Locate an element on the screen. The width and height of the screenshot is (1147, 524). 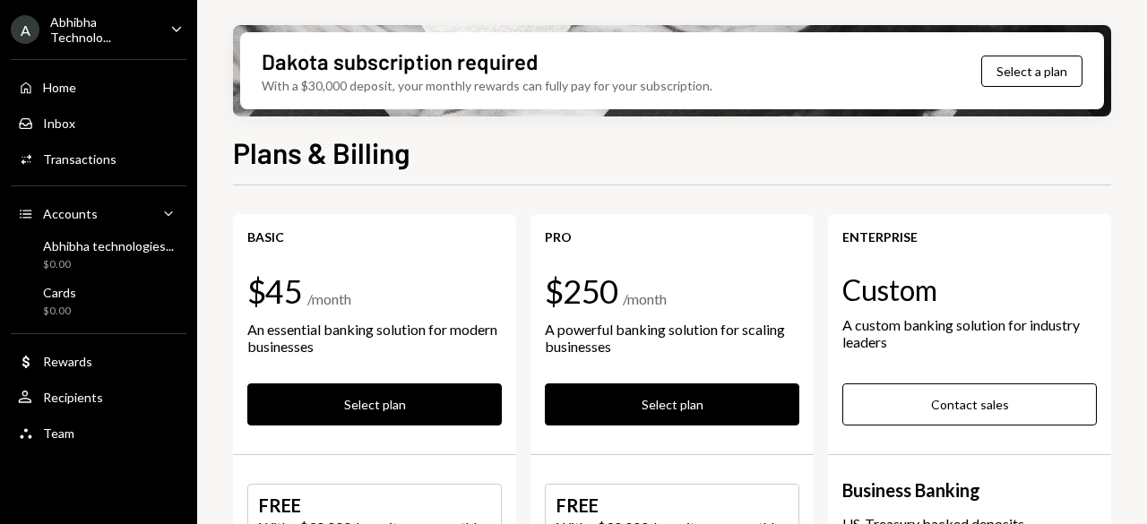
div: Custom is located at coordinates (970, 290).